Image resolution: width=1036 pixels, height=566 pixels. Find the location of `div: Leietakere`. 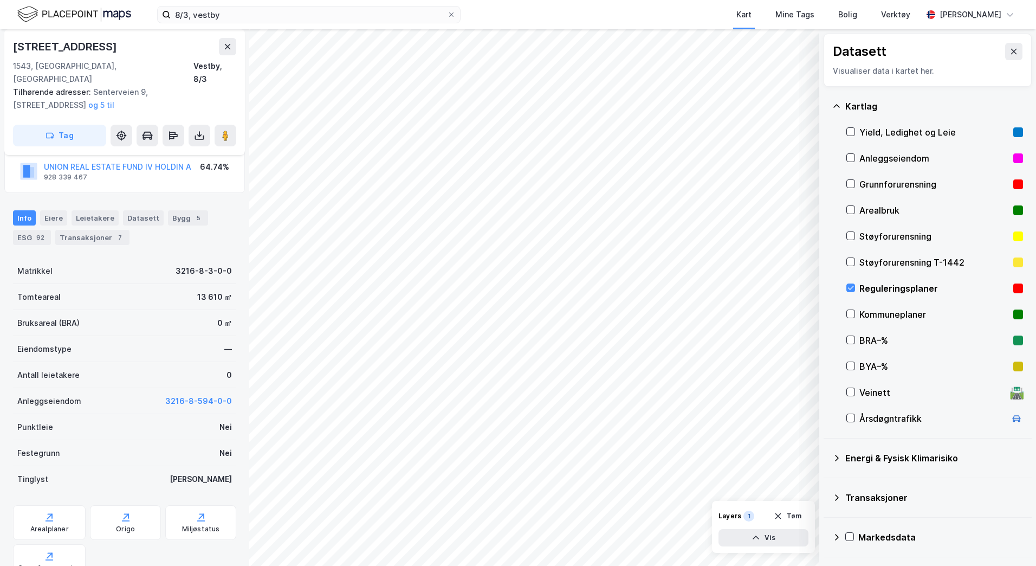

div: Leietakere is located at coordinates (95, 218).